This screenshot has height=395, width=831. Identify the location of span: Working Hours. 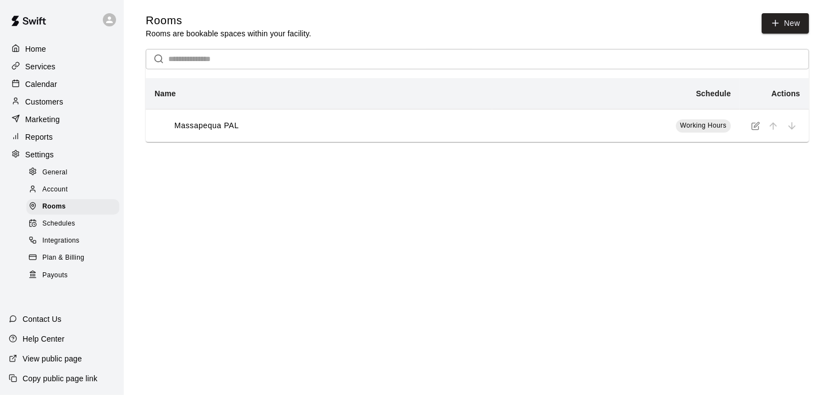
(703, 125).